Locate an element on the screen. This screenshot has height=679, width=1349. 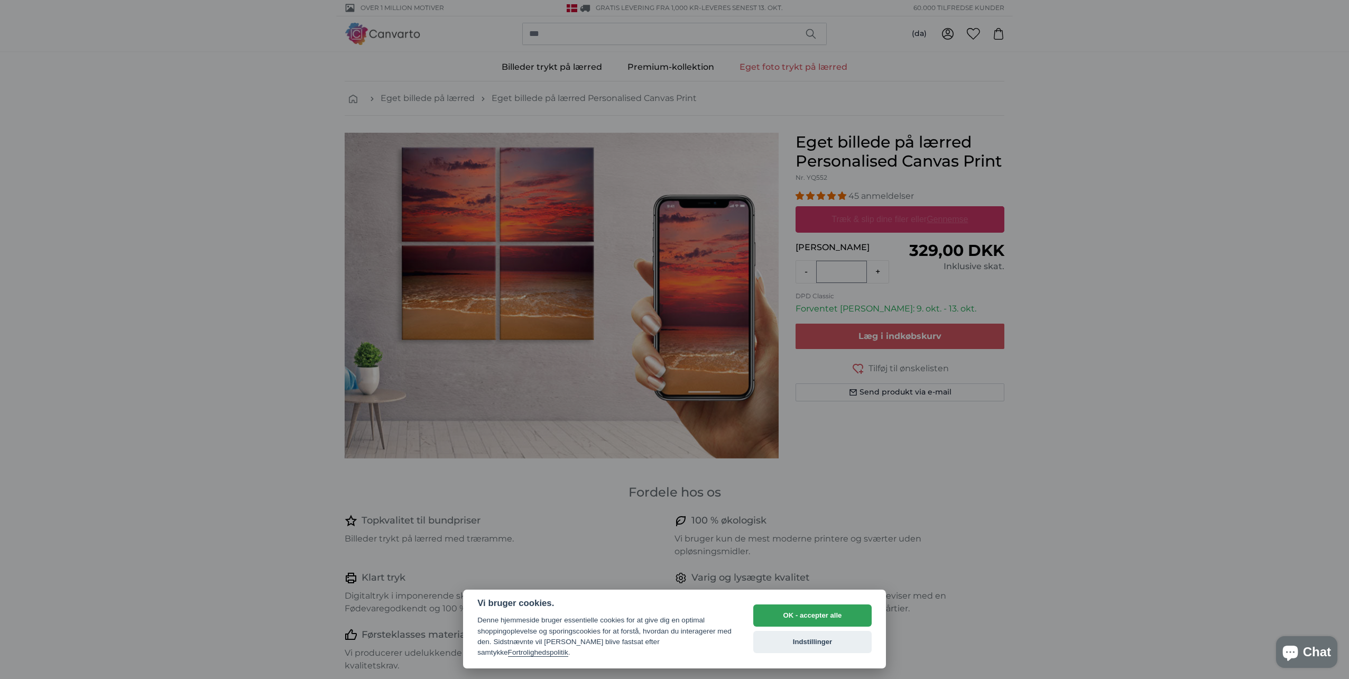
h2: Vi bruger cookies. is located at coordinates (605, 603).